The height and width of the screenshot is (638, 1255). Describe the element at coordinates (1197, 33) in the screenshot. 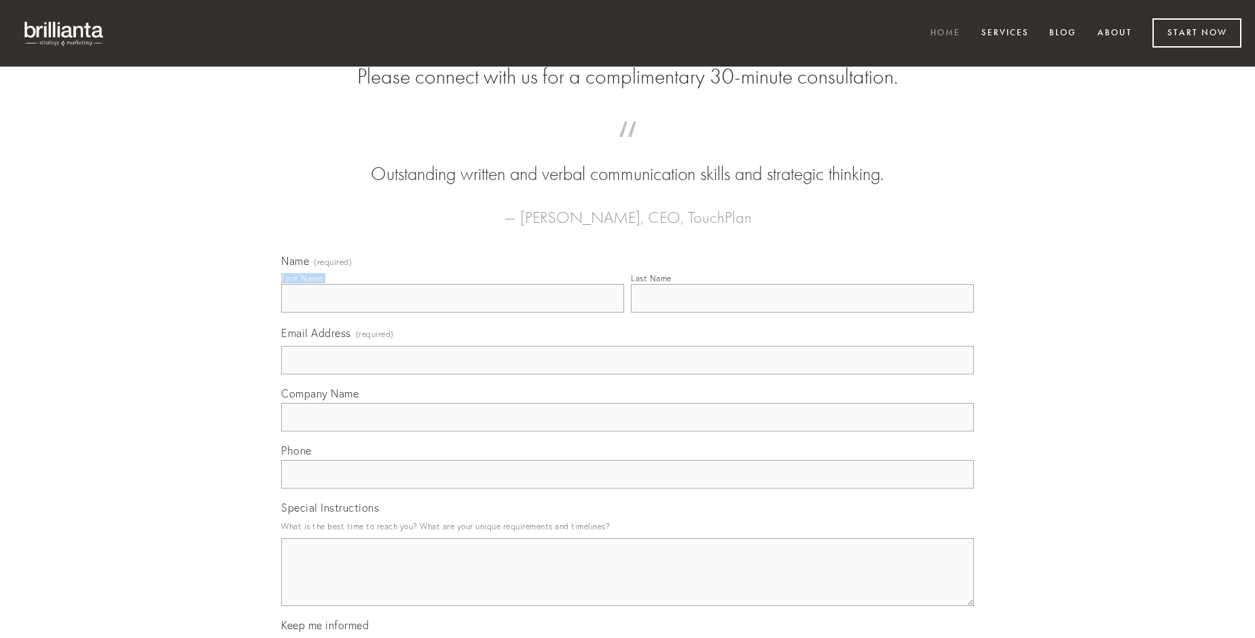

I see `a: Start Now` at that location.